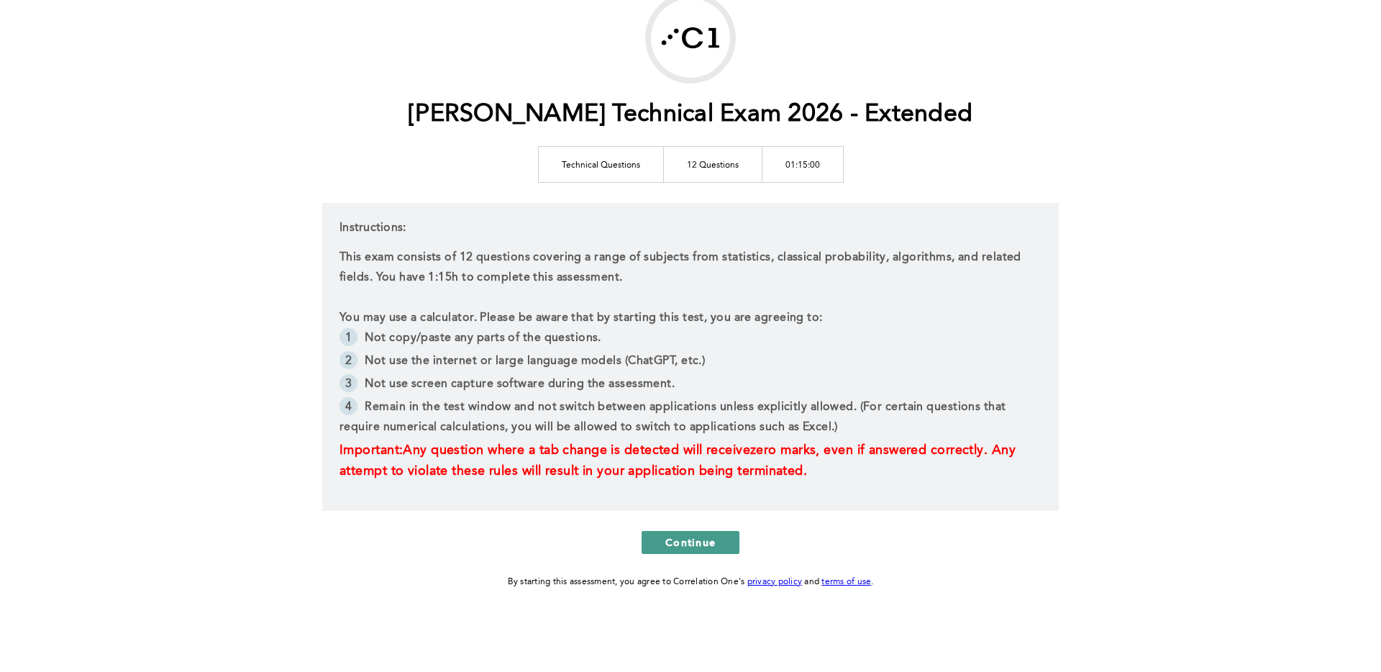 The width and height of the screenshot is (1381, 672). Describe the element at coordinates (775, 582) in the screenshot. I see `a: privacy policy` at that location.